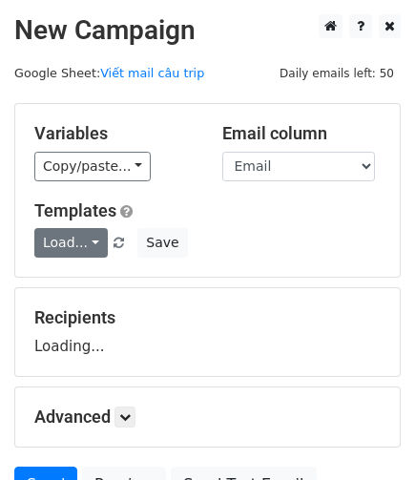 The width and height of the screenshot is (415, 480). Describe the element at coordinates (207, 417) in the screenshot. I see `h5: Advanced` at that location.